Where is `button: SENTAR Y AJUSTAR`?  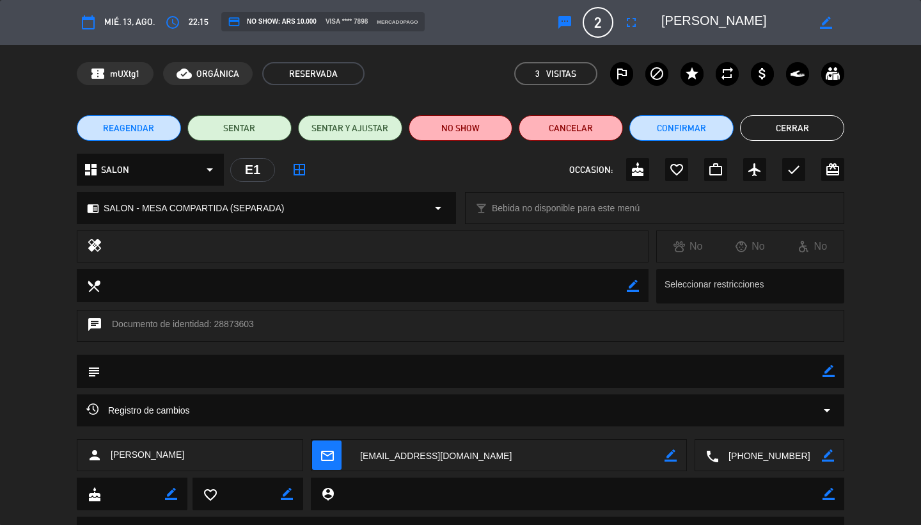
button: SENTAR Y AJUSTAR is located at coordinates (350, 128).